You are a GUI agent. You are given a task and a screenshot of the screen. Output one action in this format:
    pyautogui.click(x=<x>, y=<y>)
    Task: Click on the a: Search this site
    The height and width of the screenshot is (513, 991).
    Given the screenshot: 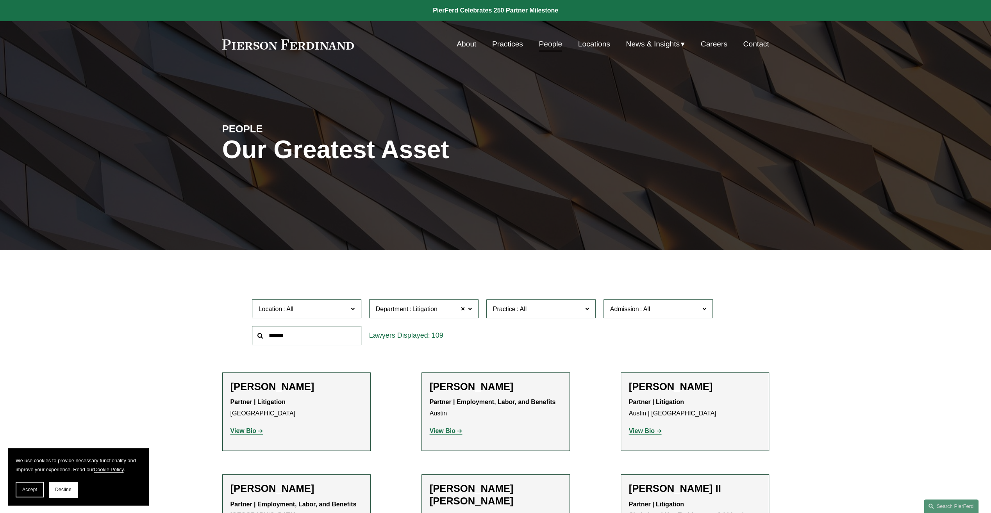 What is the action you would take?
    pyautogui.click(x=951, y=506)
    